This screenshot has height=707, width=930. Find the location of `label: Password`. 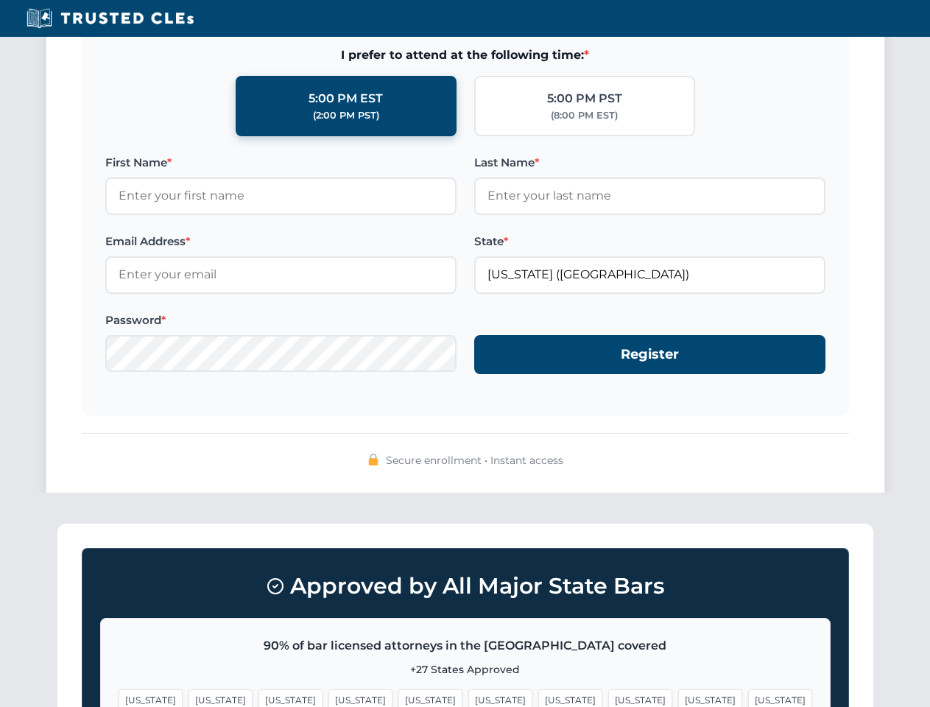

label: Password is located at coordinates (281, 320).